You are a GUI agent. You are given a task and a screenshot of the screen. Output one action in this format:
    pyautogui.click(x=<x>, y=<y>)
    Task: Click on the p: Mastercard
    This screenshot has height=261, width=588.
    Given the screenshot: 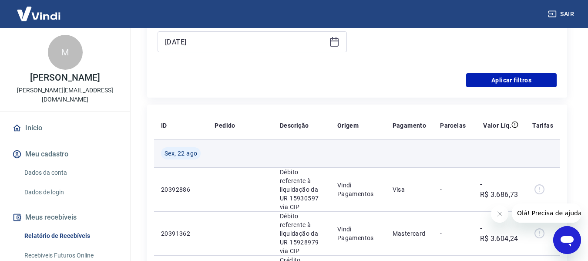 What is the action you would take?
    pyautogui.click(x=409, y=233)
    